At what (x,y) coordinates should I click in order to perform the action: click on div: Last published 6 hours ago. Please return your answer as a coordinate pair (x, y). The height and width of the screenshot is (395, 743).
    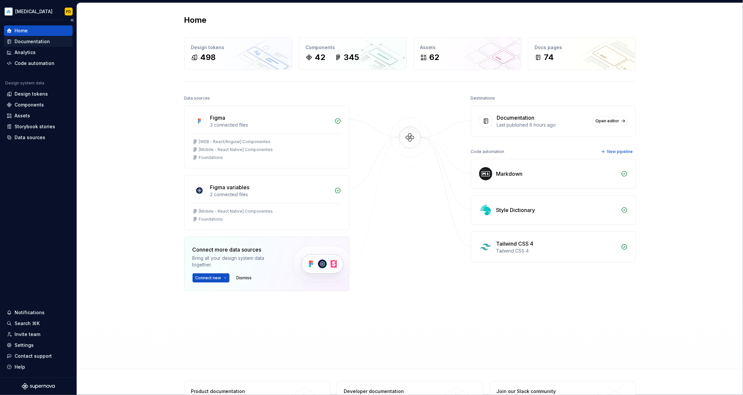
    Looking at the image, I should click on (543, 125).